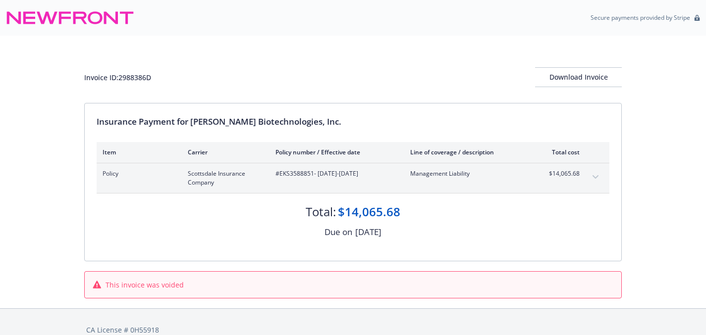  What do you see at coordinates (578, 77) in the screenshot?
I see `div: Download Invoice` at bounding box center [578, 77].